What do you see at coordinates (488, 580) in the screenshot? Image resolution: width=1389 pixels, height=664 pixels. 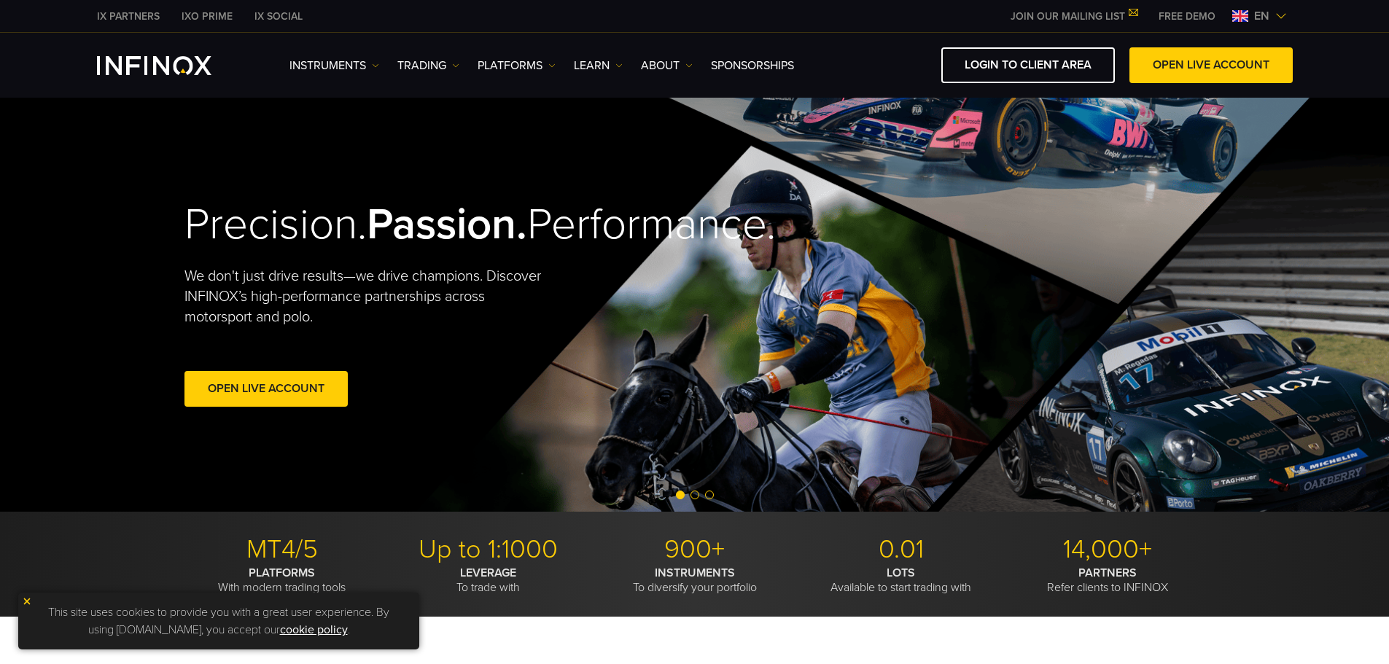 I see `p: To trade with` at bounding box center [488, 580].